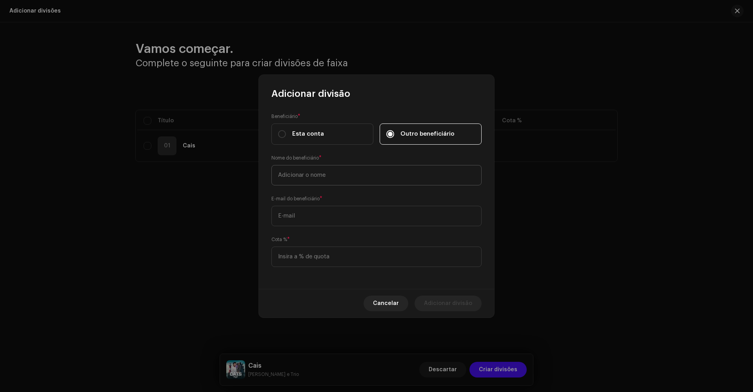 Image resolution: width=753 pixels, height=392 pixels. What do you see at coordinates (386, 303) in the screenshot?
I see `span: Cancelar` at bounding box center [386, 303].